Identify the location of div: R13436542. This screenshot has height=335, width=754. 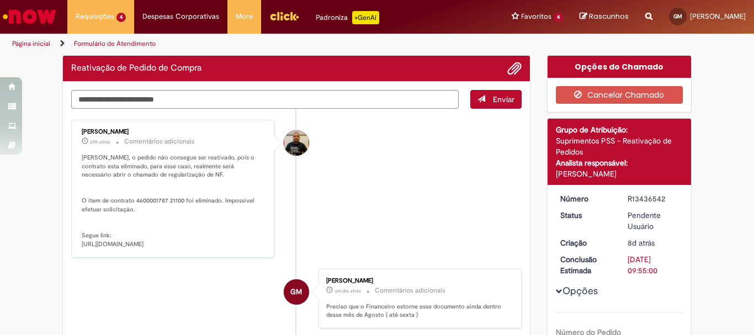
(653, 199).